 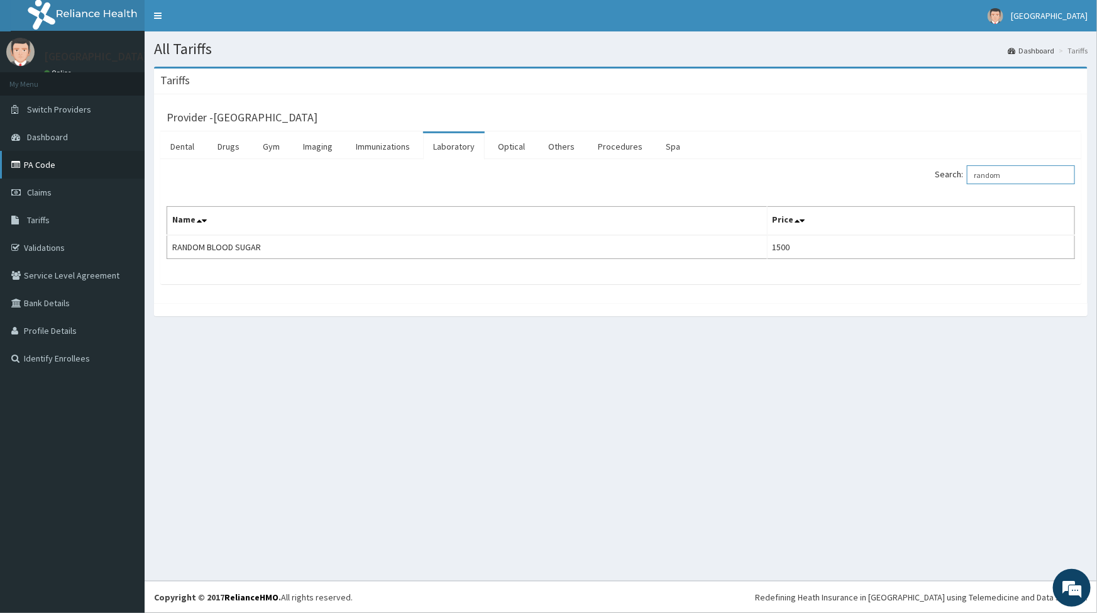 I want to click on a: Online, so click(x=59, y=73).